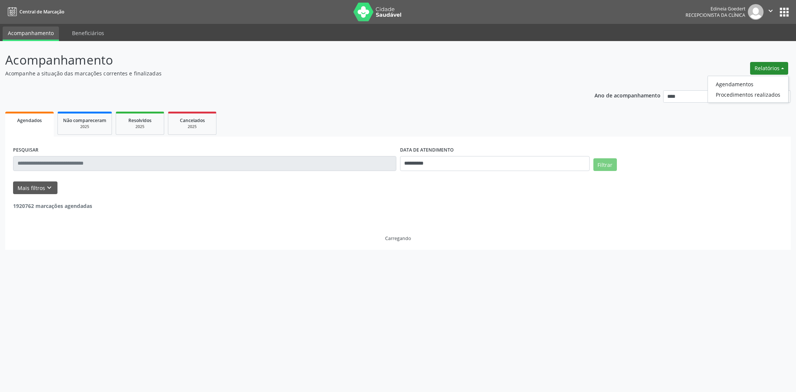 This screenshot has height=392, width=796. Describe the element at coordinates (29, 120) in the screenshot. I see `span: Agendados` at that location.